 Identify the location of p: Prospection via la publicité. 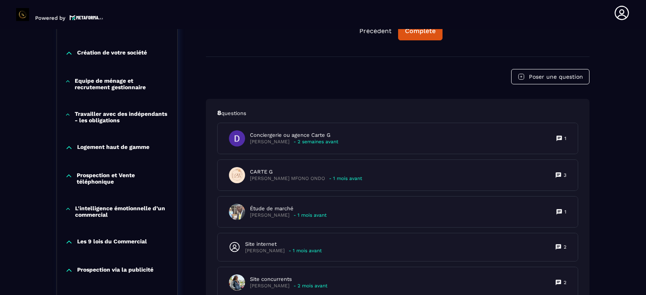
(115, 271).